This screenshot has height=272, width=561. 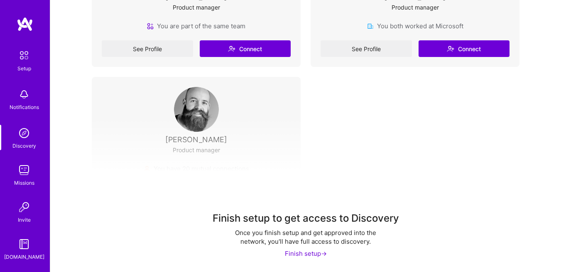 I want to click on div: Discovery, so click(x=24, y=145).